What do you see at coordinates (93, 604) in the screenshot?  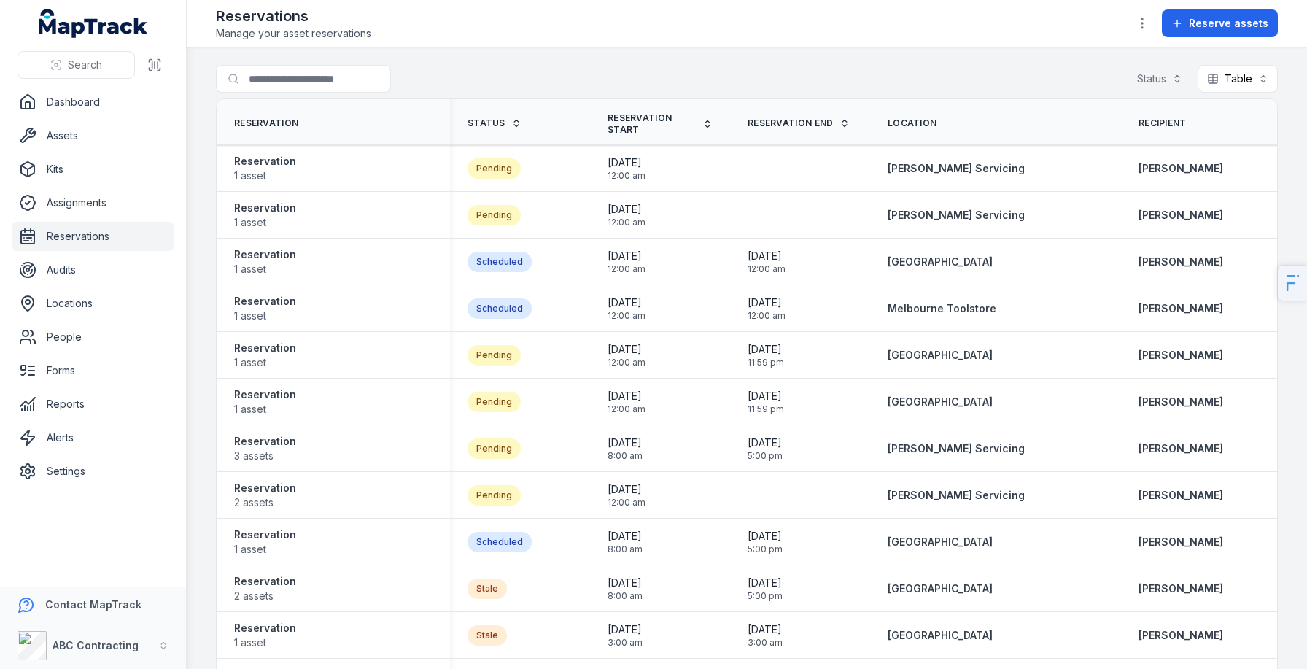 I see `strong: Contact MapTrack` at bounding box center [93, 604].